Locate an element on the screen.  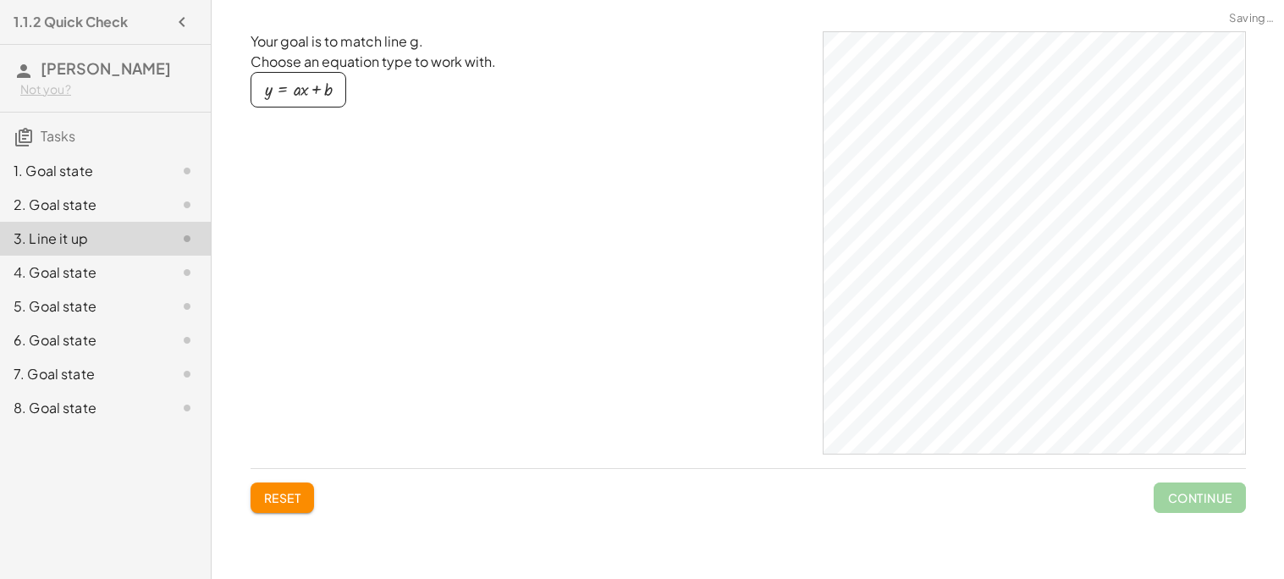
canvas: Graphics View 1 is located at coordinates (1034, 243).